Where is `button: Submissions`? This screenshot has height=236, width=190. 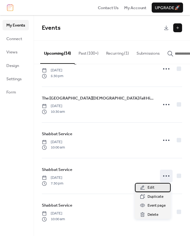
button: Submissions is located at coordinates (148, 52).